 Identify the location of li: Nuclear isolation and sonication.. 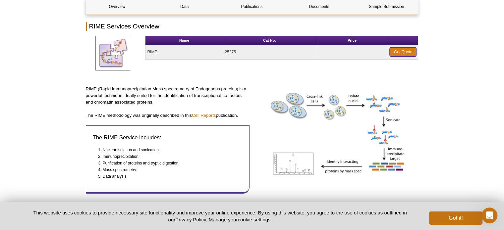
(170, 150).